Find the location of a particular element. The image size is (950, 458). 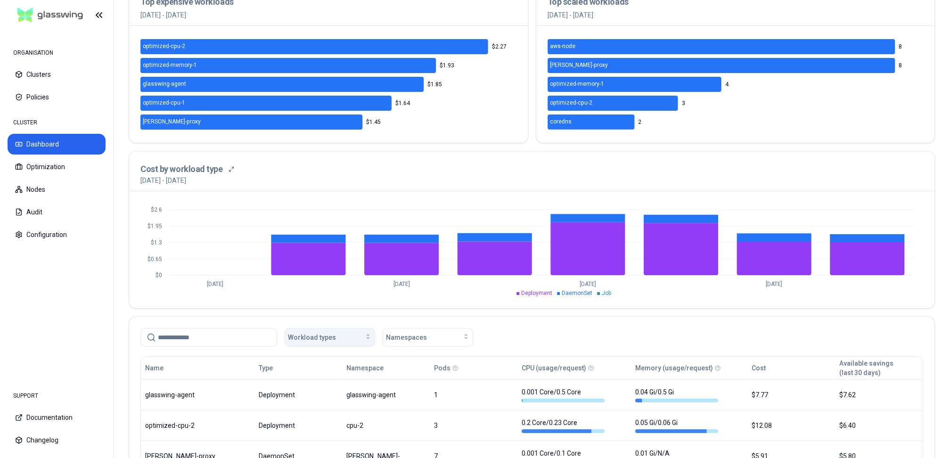

button: Workload types is located at coordinates (330, 337).